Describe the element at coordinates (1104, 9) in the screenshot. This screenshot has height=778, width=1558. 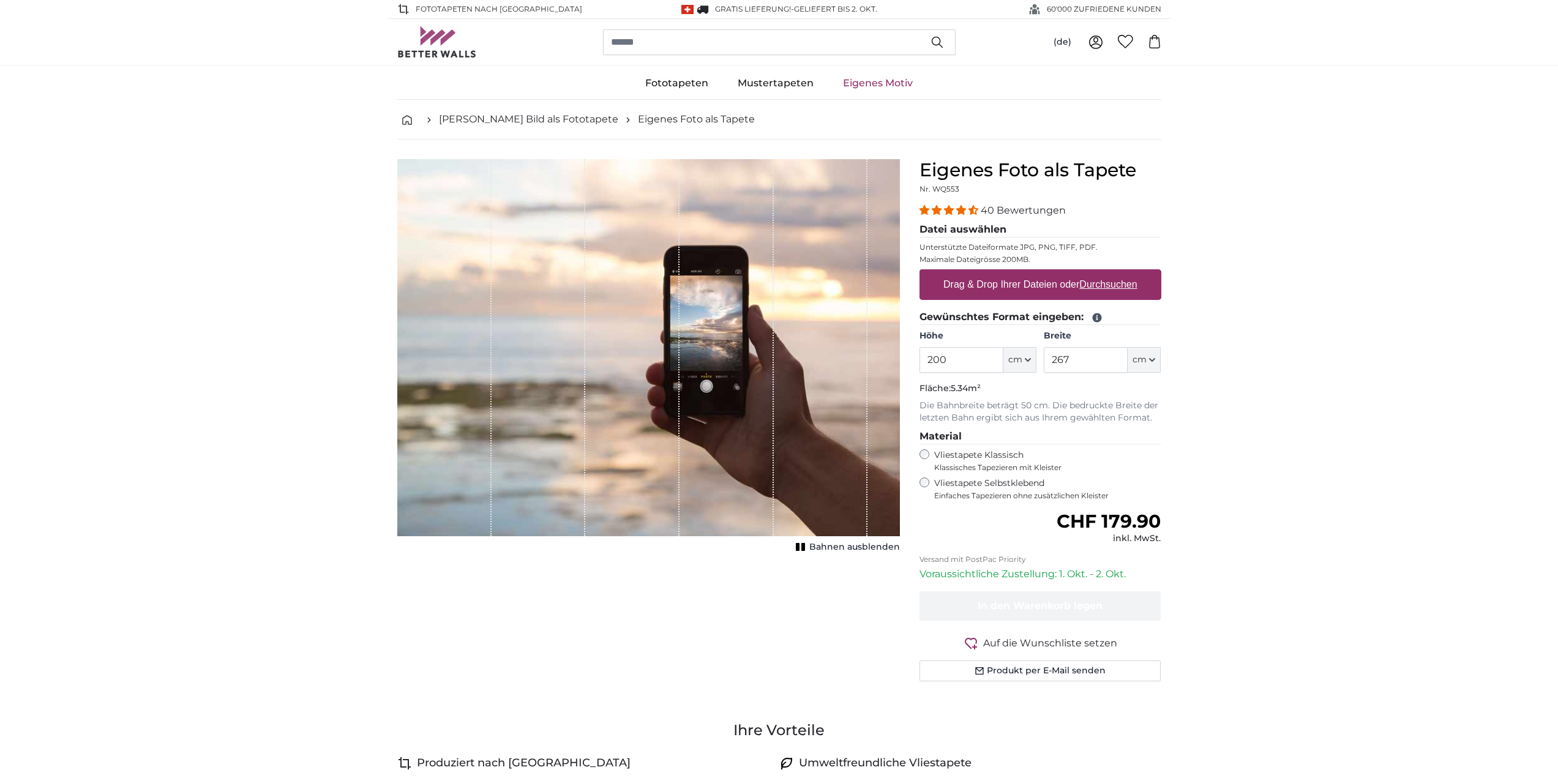
I see `span: 60'000 ZUFRIEDENE KUNDEN` at that location.